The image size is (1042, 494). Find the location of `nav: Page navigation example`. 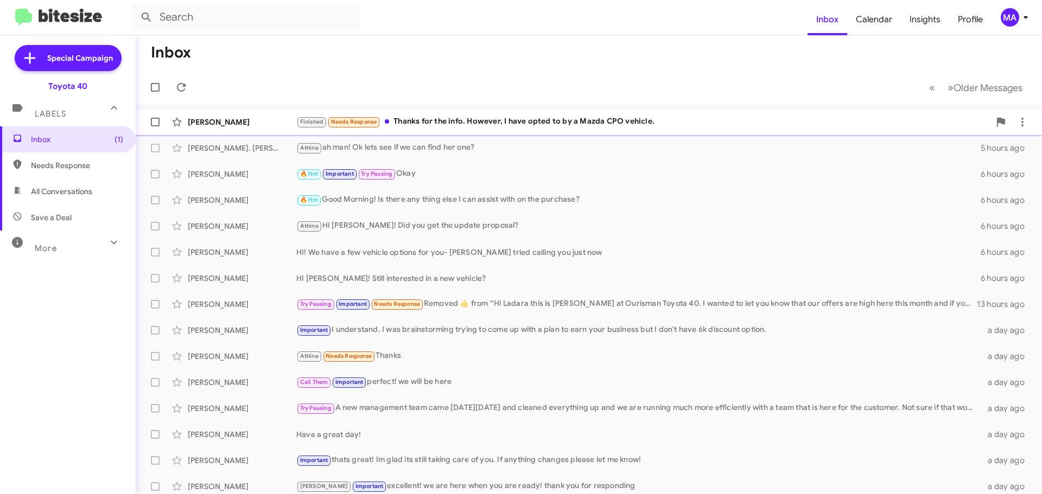

nav: Page navigation example is located at coordinates (976, 87).